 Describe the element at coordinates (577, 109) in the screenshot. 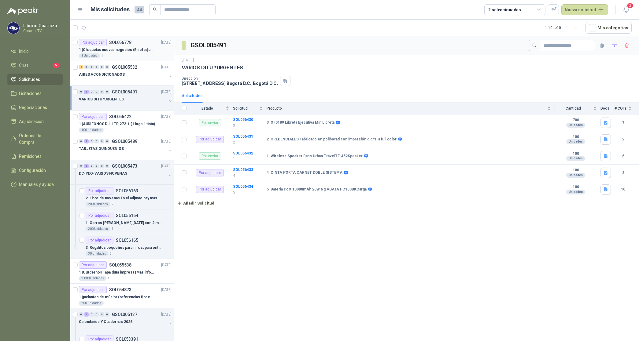

I see `th: Cantidad` at that location.